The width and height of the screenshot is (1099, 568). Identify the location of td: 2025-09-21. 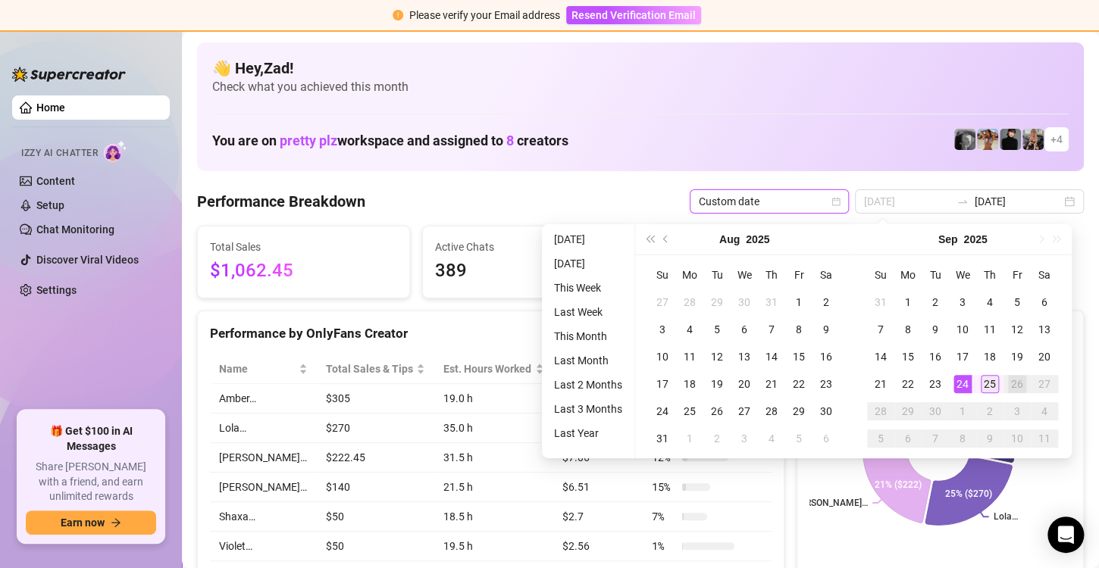
(881, 384).